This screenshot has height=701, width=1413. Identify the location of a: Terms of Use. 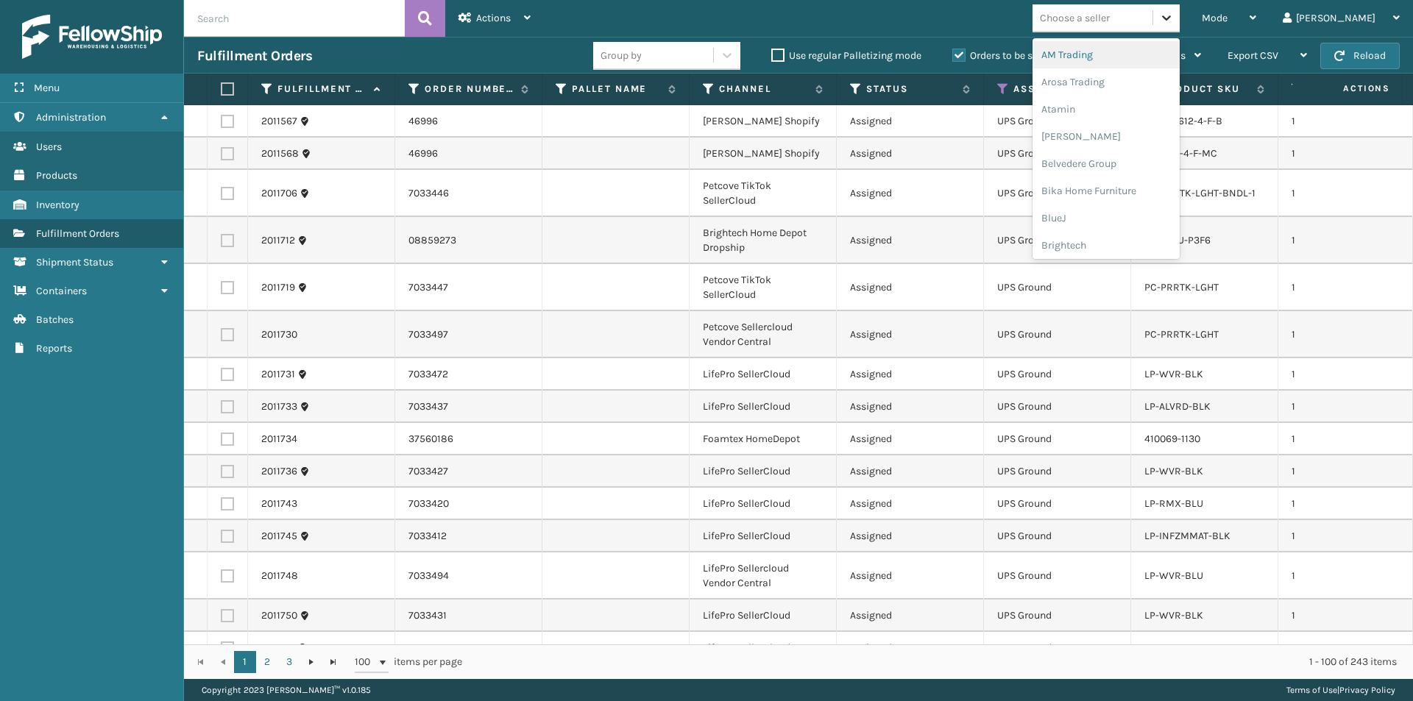
(1311, 690).